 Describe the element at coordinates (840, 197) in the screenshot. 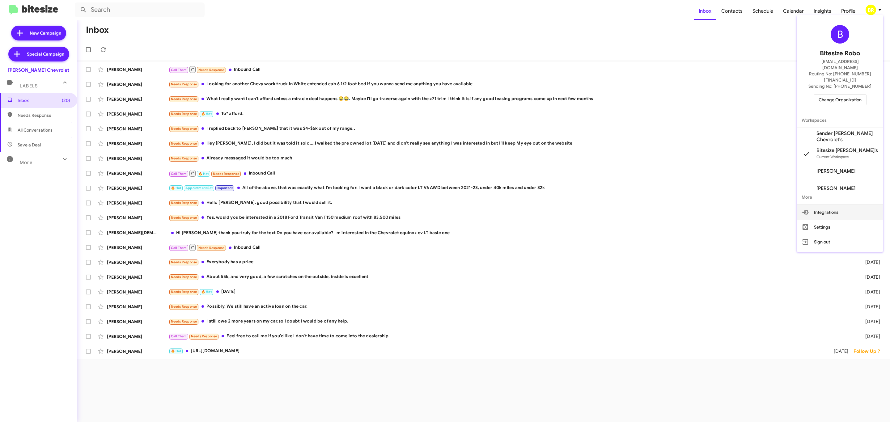

I see `span: More` at that location.